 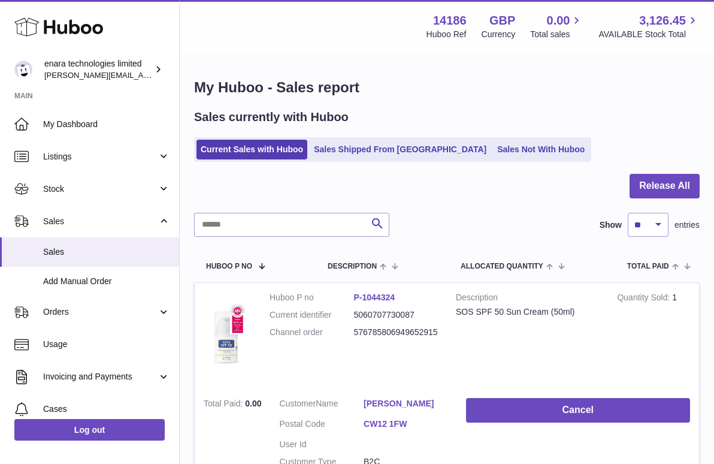 What do you see at coordinates (100, 376) in the screenshot?
I see `span: Invoicing and Payments` at bounding box center [100, 376].